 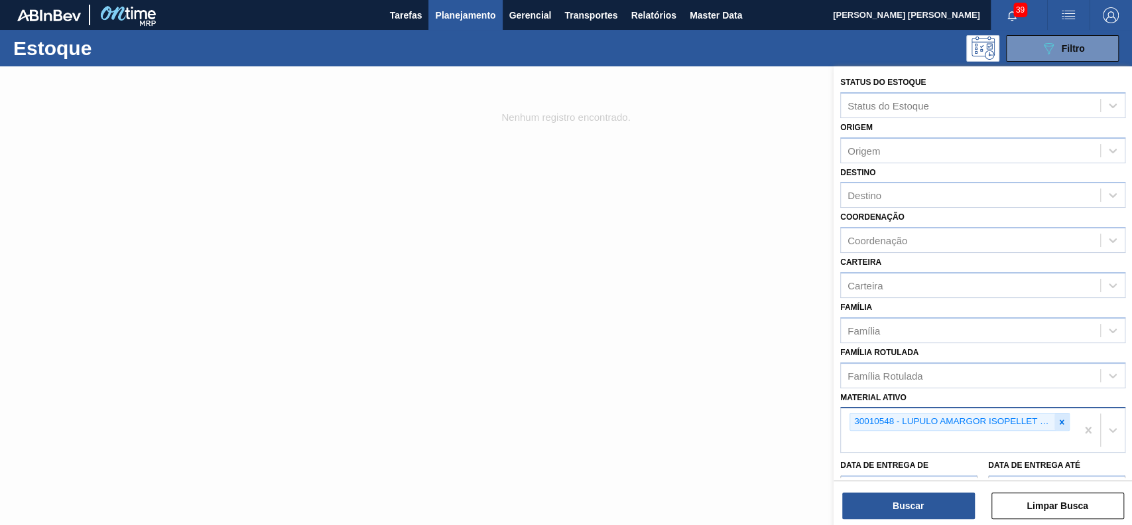 I want to click on span: Gerencial, so click(x=531, y=15).